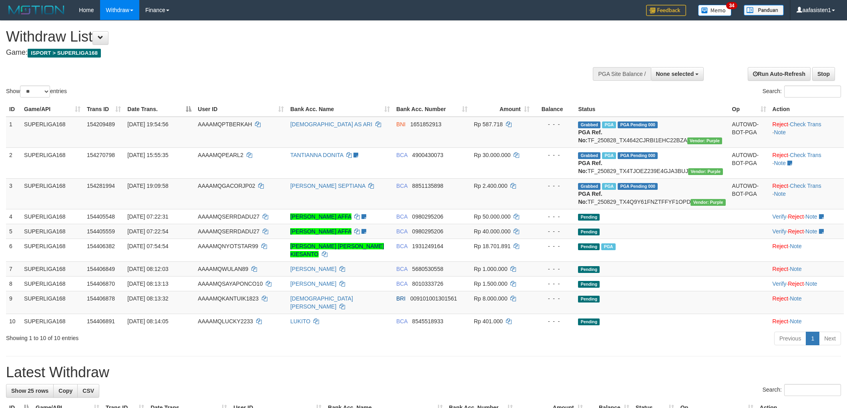 The width and height of the screenshot is (847, 408). I want to click on span: Marked by aafandaneth, so click(608, 247).